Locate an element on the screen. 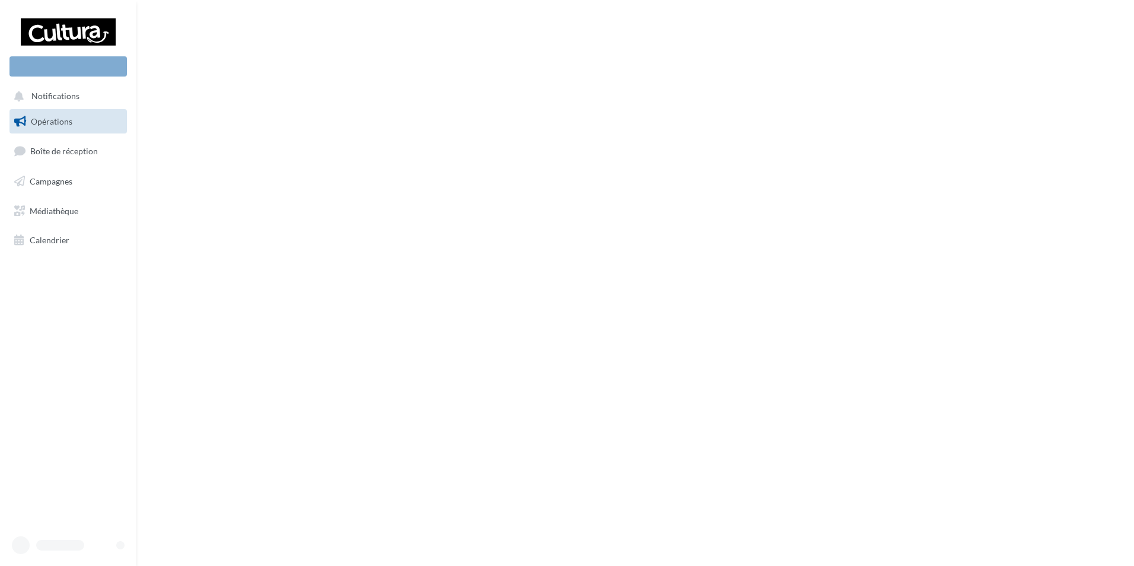 Image resolution: width=1134 pixels, height=566 pixels. a: Campagnes is located at coordinates (68, 181).